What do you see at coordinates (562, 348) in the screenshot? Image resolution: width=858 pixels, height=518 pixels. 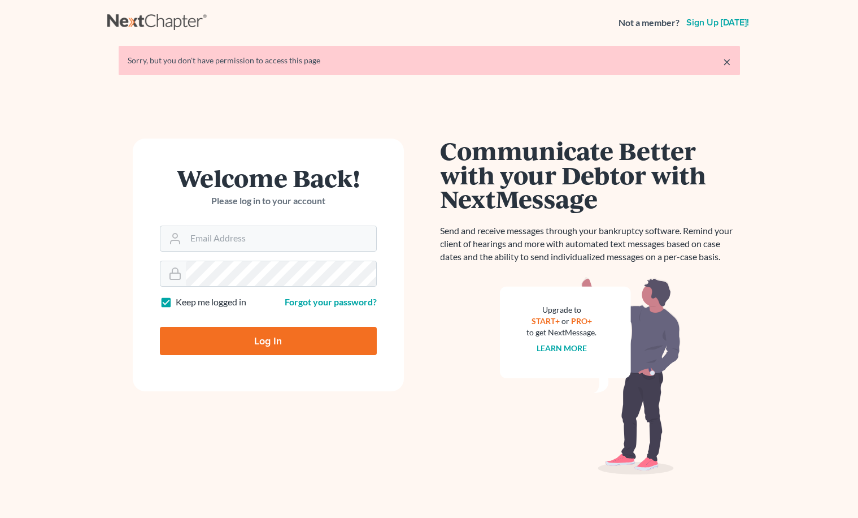 I see `a: Learn more` at bounding box center [562, 348].